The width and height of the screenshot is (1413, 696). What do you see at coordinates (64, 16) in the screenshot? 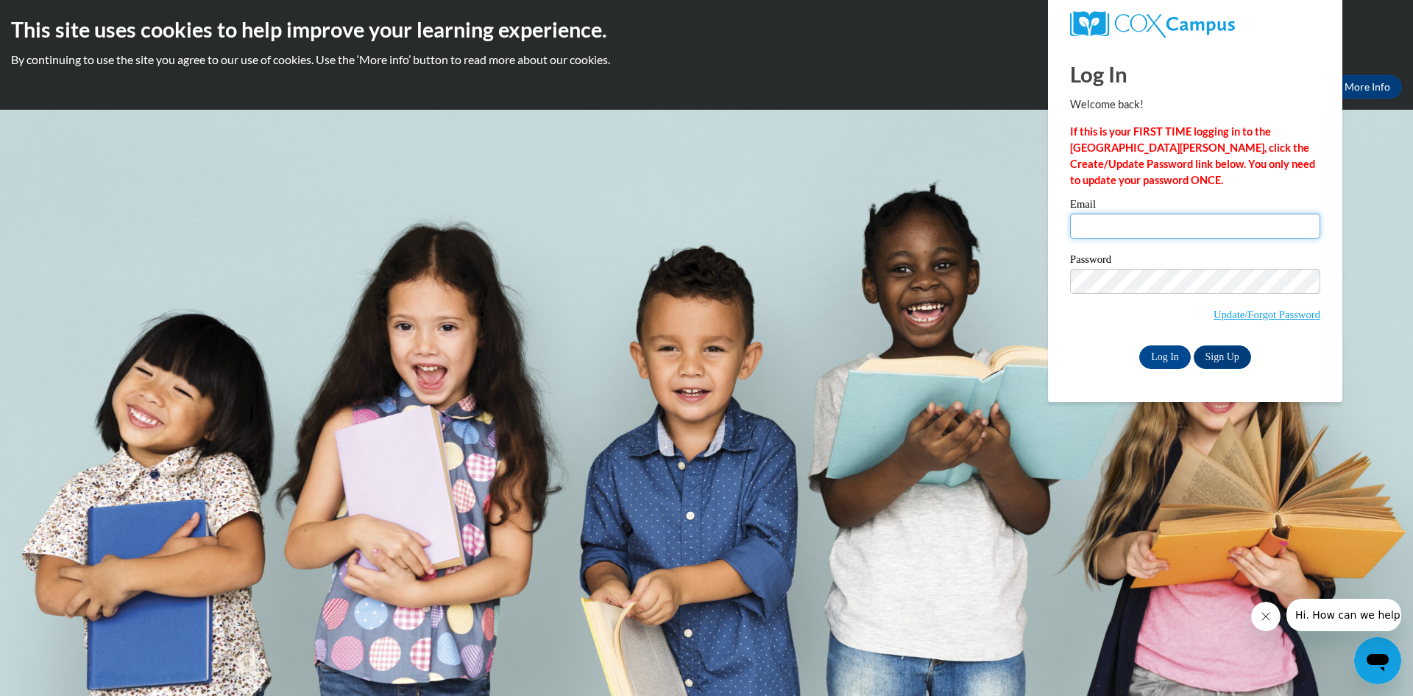
I see `span: Hi. How can we help?` at bounding box center [64, 16].